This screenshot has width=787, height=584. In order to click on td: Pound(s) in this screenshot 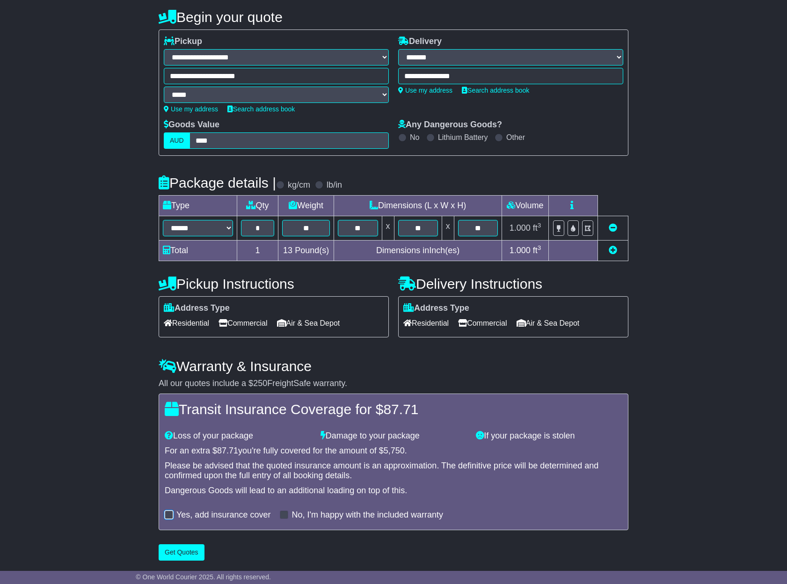, I will do `click(306, 251)`.